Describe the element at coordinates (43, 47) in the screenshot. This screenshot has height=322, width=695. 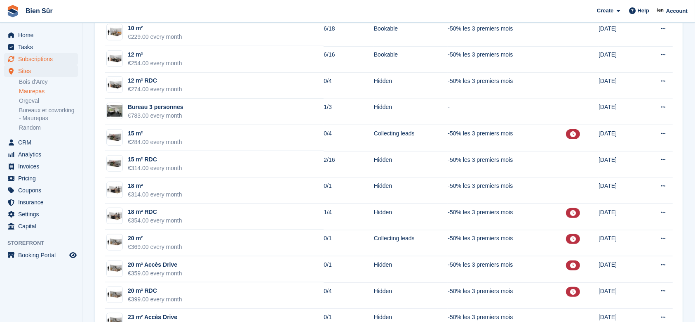
I see `span: Tasks` at that location.